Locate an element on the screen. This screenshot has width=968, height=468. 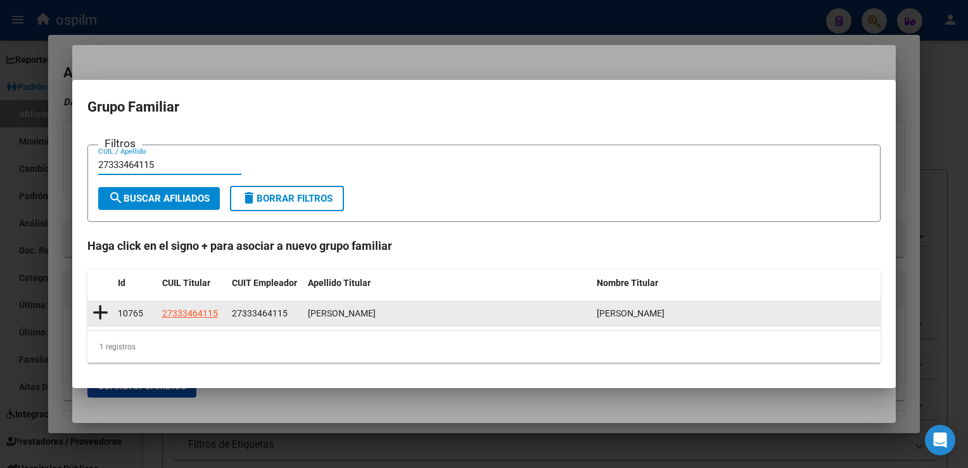
span: 10765 is located at coordinates (131, 313).